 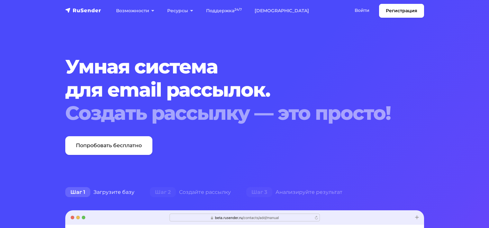 I want to click on span: Шаг 1, so click(x=78, y=192).